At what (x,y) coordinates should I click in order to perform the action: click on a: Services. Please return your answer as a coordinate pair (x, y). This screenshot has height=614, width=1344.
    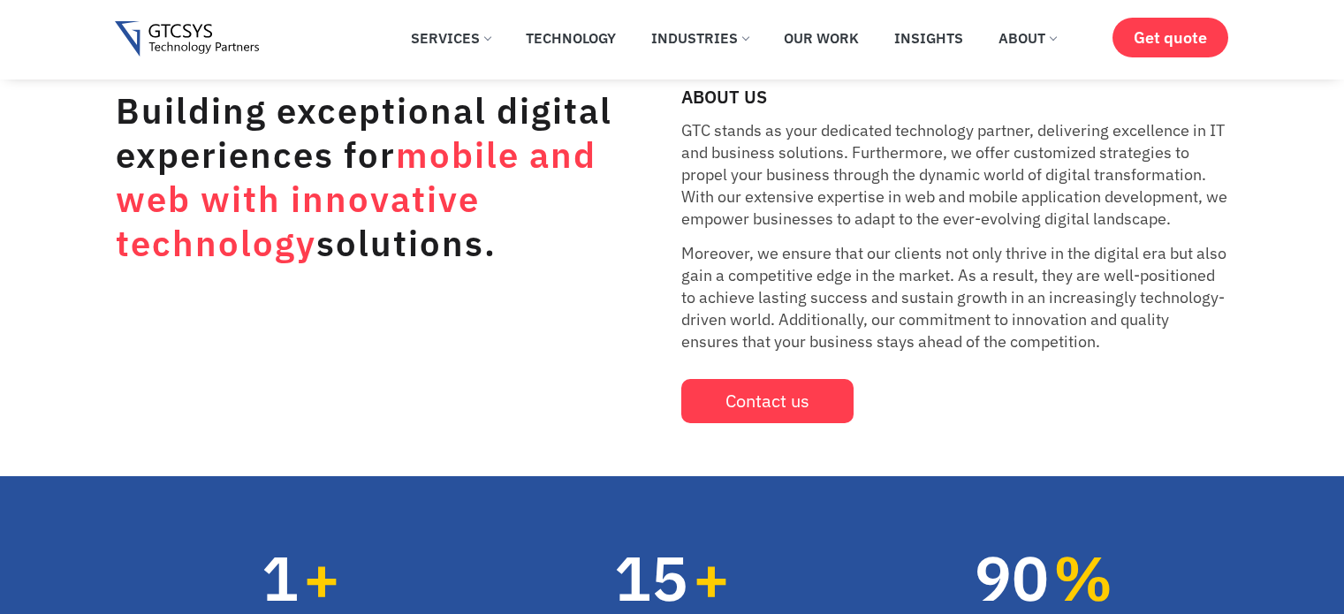
    Looking at the image, I should click on (451, 38).